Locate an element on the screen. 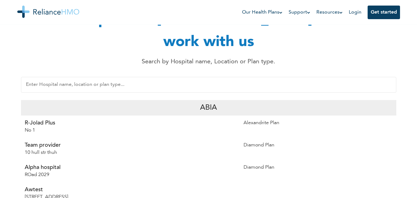 This screenshot has height=198, width=417. p: Abia is located at coordinates (208, 108).